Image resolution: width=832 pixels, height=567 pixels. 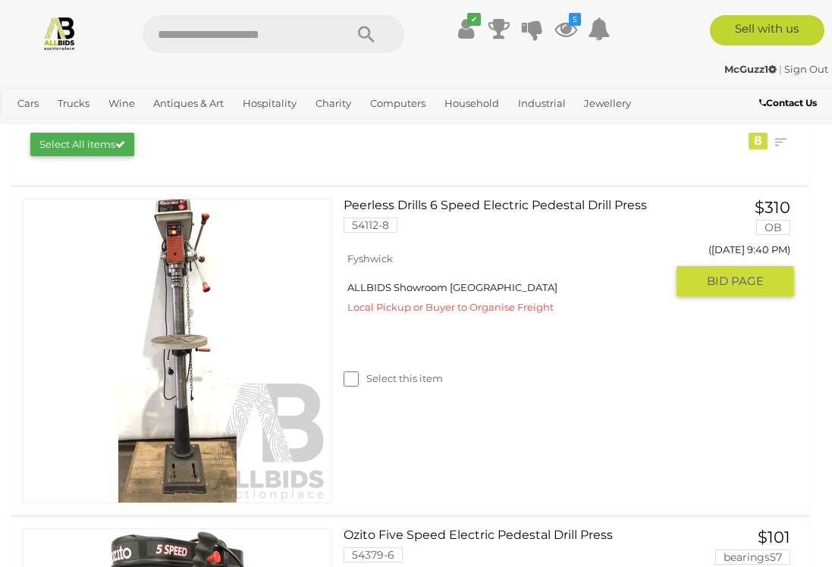 What do you see at coordinates (74, 103) in the screenshot?
I see `a: Trucks` at bounding box center [74, 103].